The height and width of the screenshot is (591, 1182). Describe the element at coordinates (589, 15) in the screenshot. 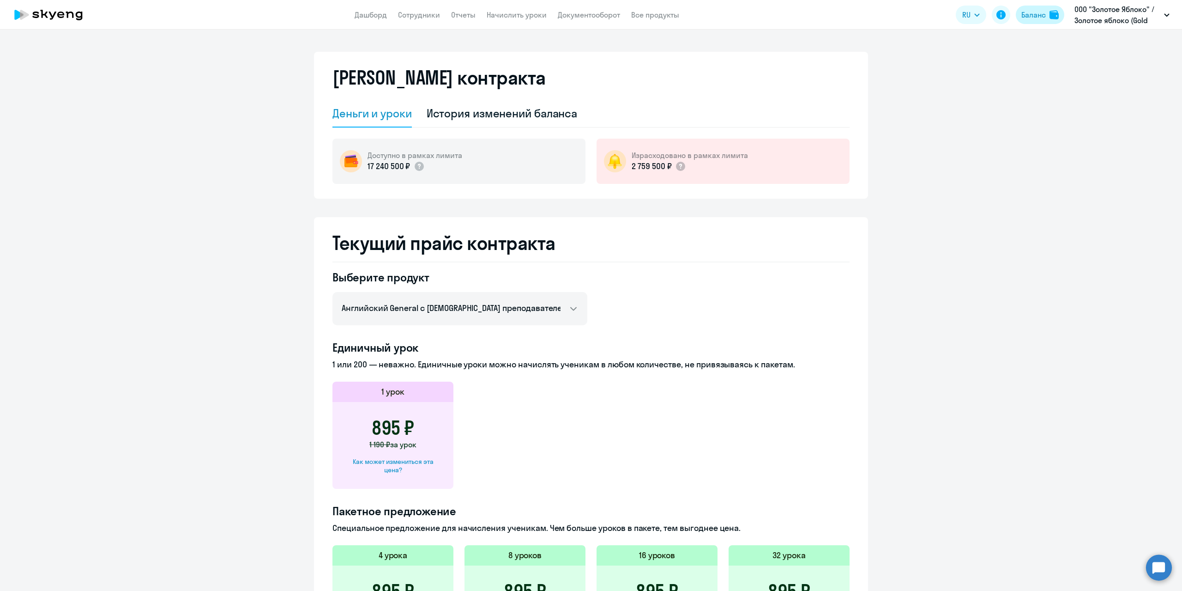

I see `a: Документооборот` at that location.